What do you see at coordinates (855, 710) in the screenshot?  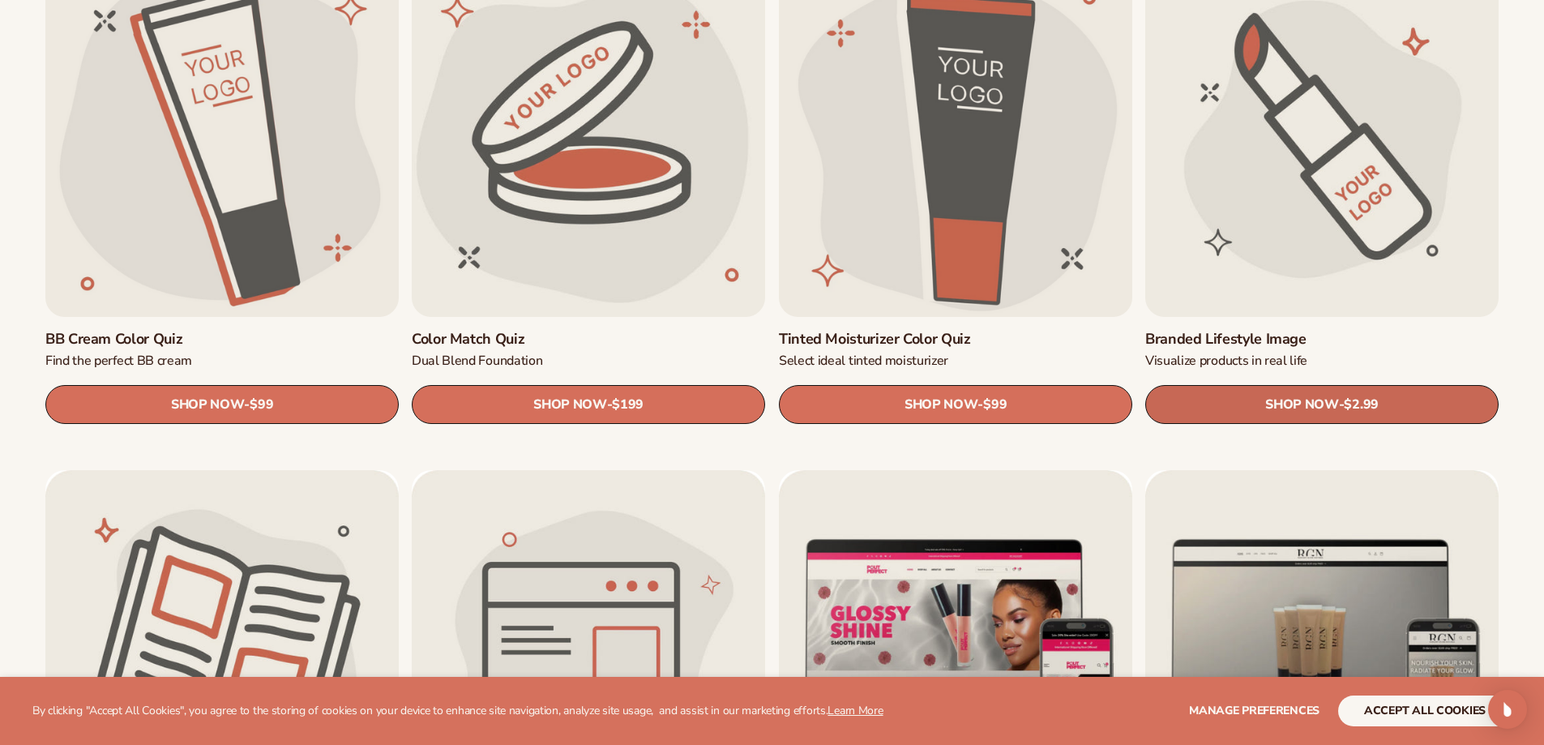 I see `a: Learn More` at bounding box center [855, 710].